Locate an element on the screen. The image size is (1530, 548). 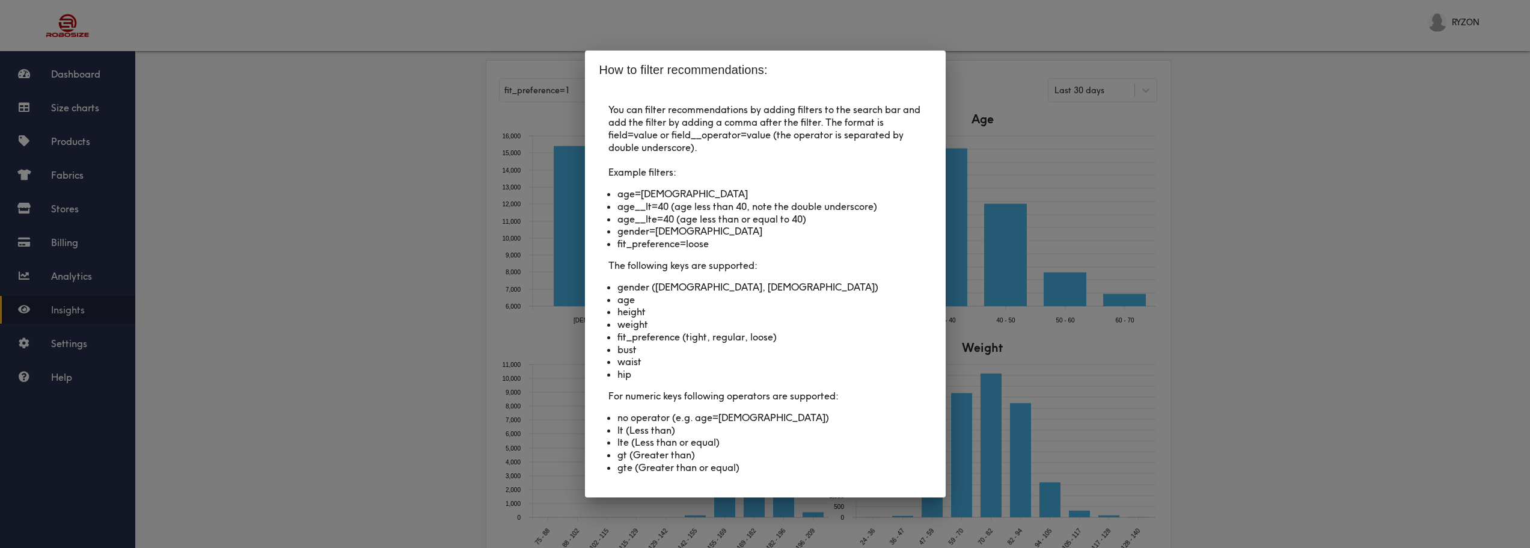
li: fit_preference=loose is located at coordinates (765, 243).